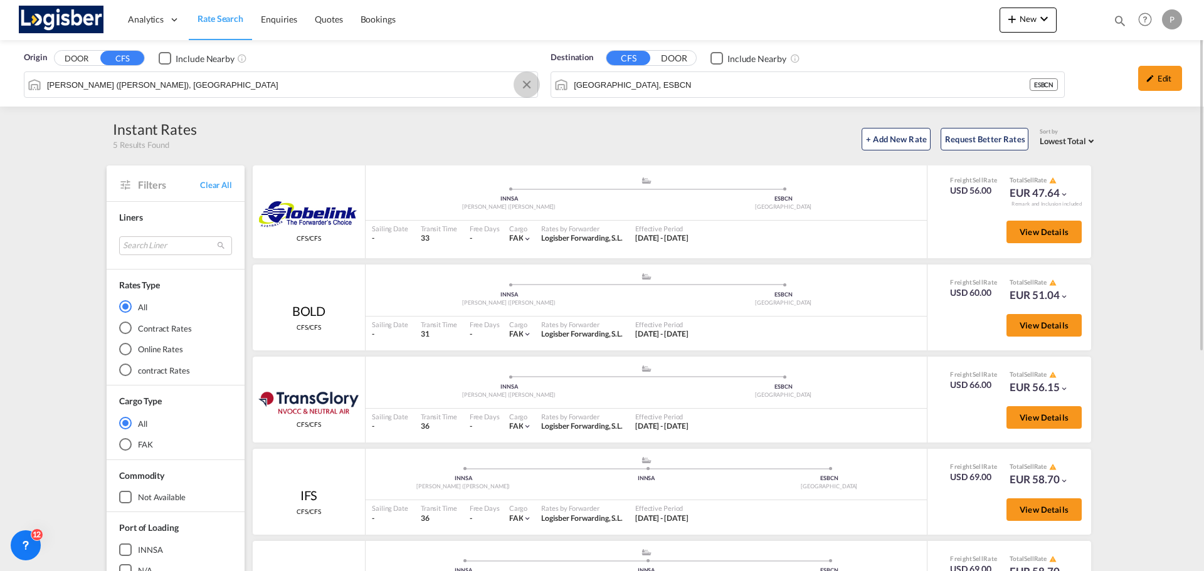  I want to click on div: Free Days, so click(485, 416).